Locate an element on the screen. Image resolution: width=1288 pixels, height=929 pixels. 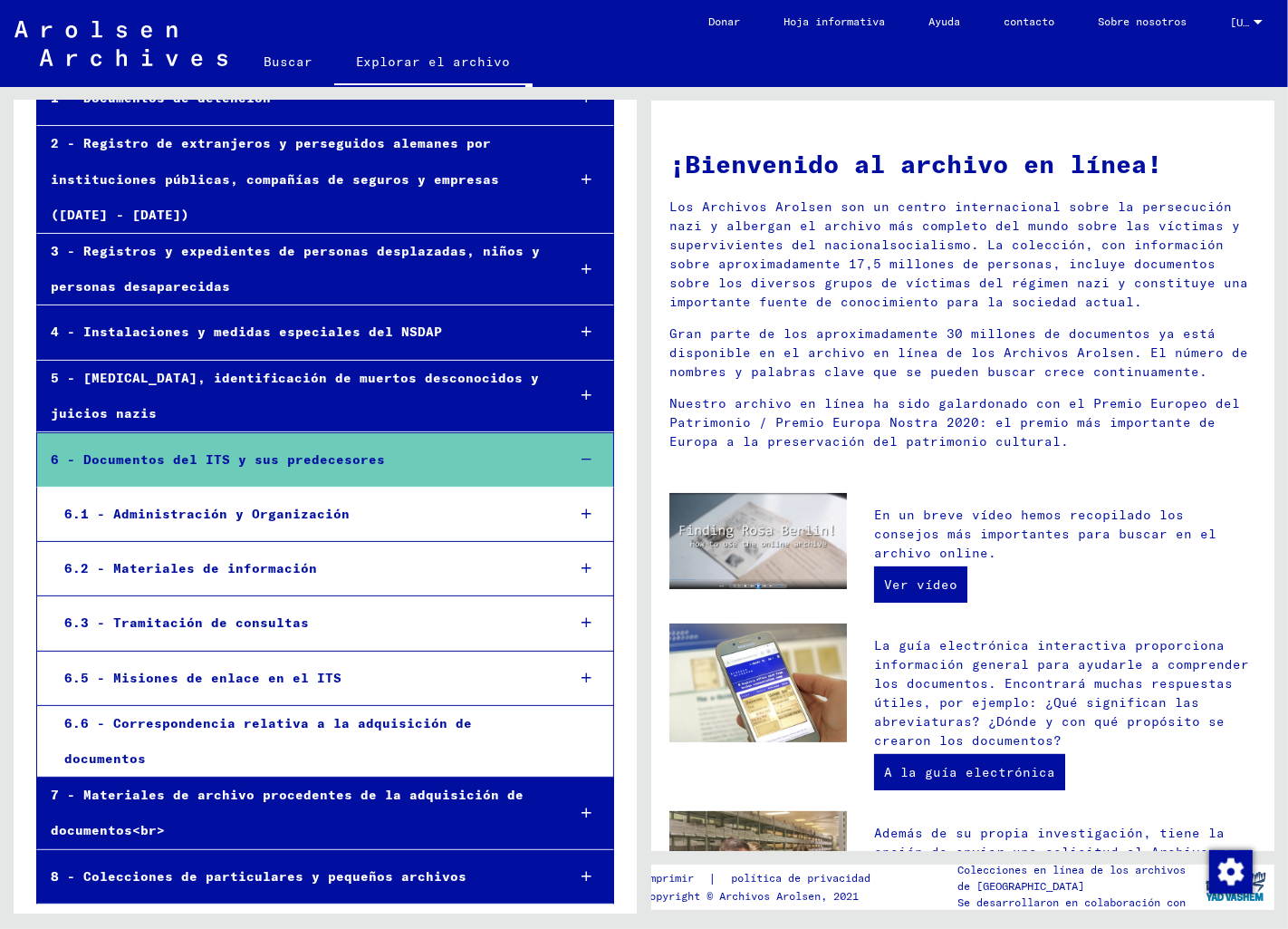
font: 6.1 - Administración y Organización is located at coordinates (207, 514).